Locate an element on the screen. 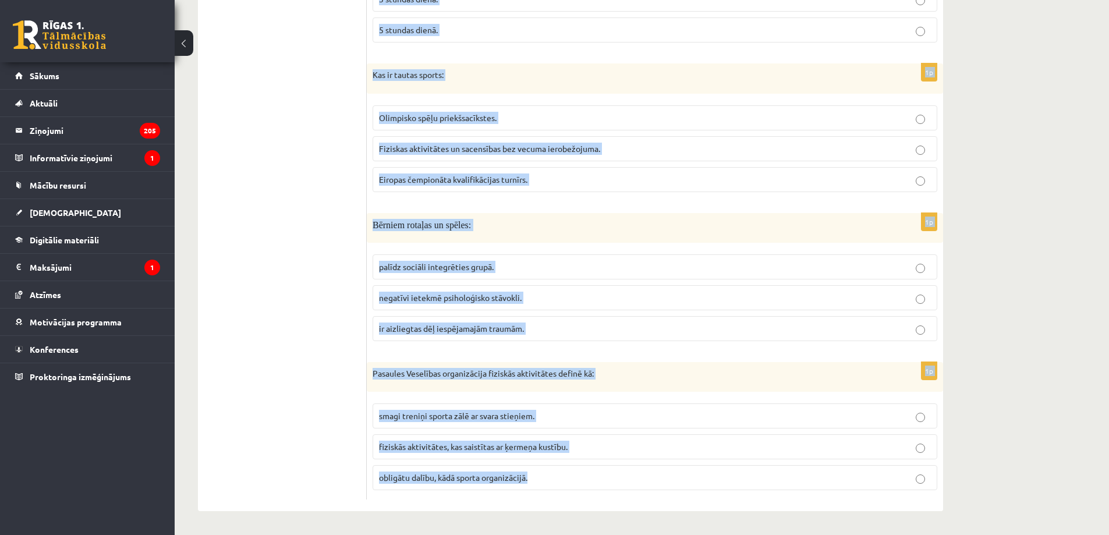 This screenshot has height=535, width=1109. span: ir aizliegtas dēļ iespējamajām traumām. is located at coordinates (451, 328).